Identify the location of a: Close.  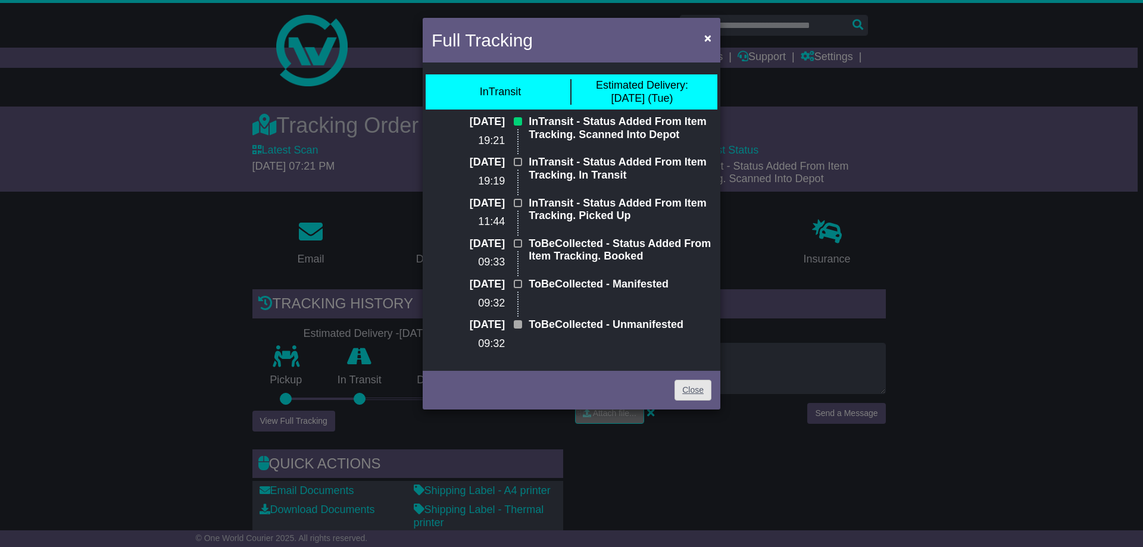
(693, 390).